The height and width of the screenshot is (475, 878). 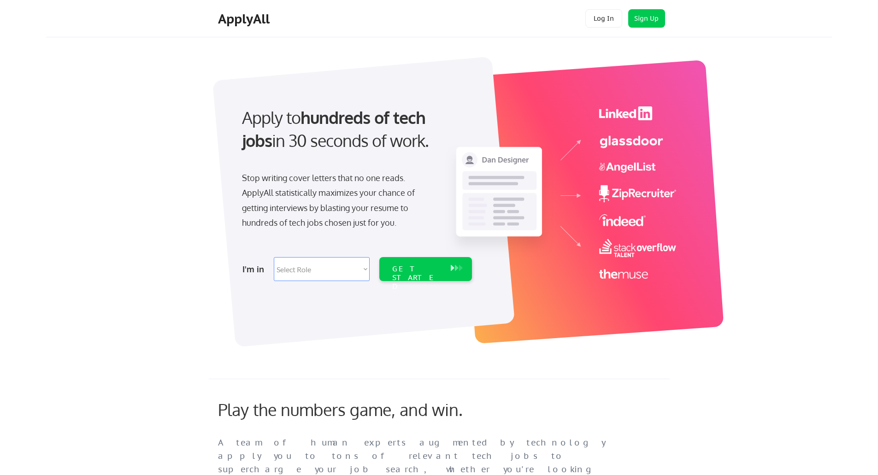 I want to click on div: Apply to in 30 seconds of work., so click(x=355, y=129).